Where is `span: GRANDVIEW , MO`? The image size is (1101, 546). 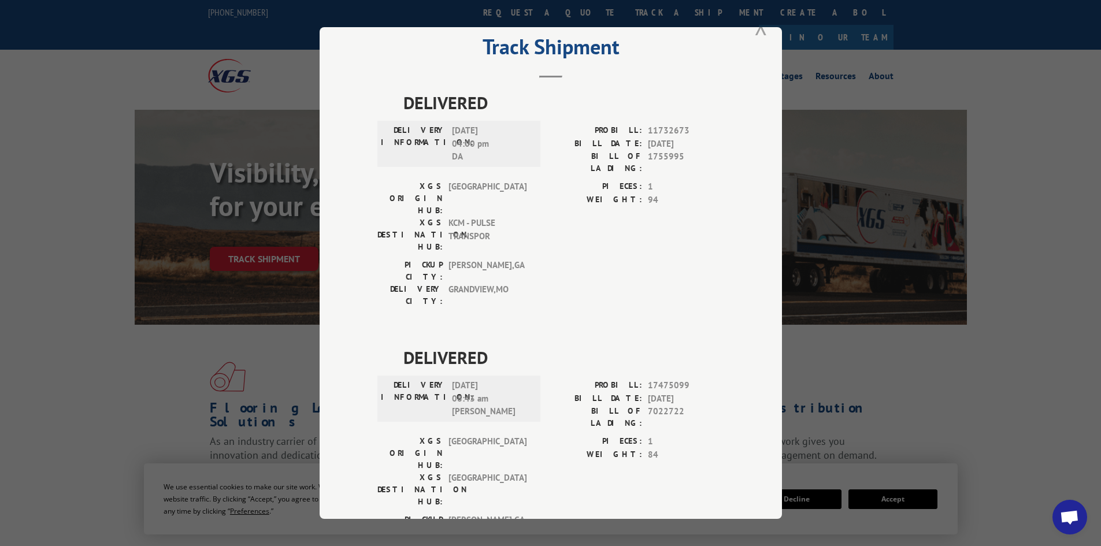 span: GRANDVIEW , MO is located at coordinates (487, 295).